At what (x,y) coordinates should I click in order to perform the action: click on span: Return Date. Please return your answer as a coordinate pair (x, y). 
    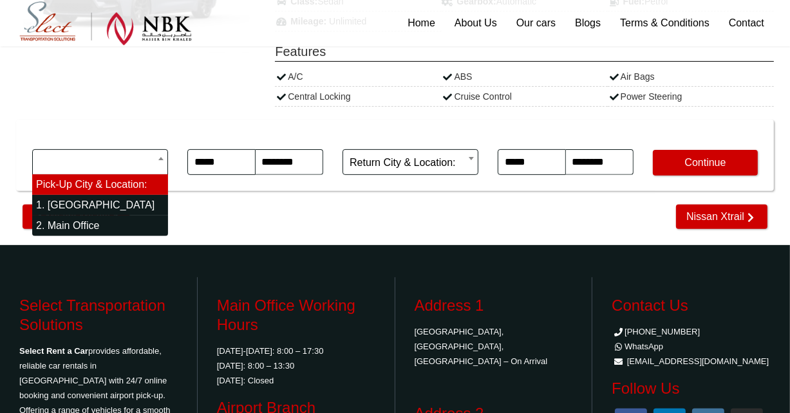
    Looking at the image, I should click on (565, 138).